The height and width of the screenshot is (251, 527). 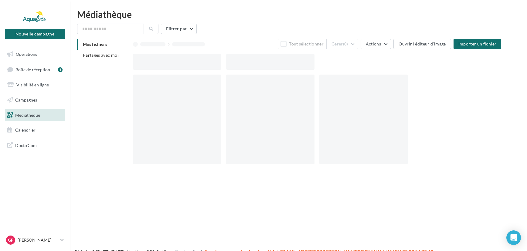 I want to click on span: Opérations, so click(x=26, y=54).